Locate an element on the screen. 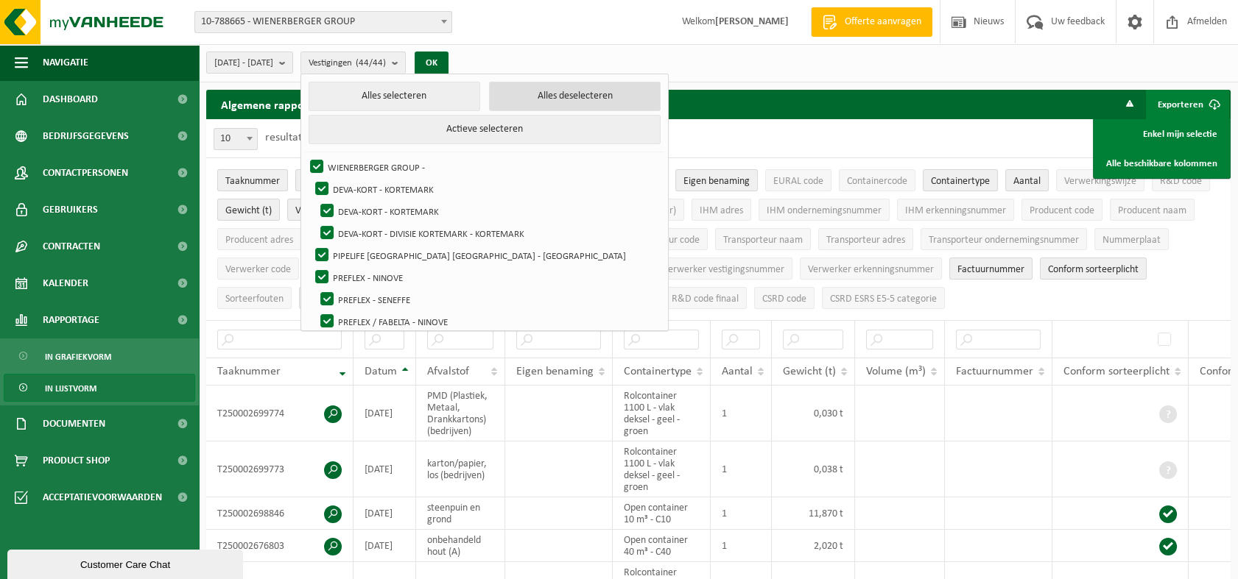  td: 11,870 t is located at coordinates (813, 514).